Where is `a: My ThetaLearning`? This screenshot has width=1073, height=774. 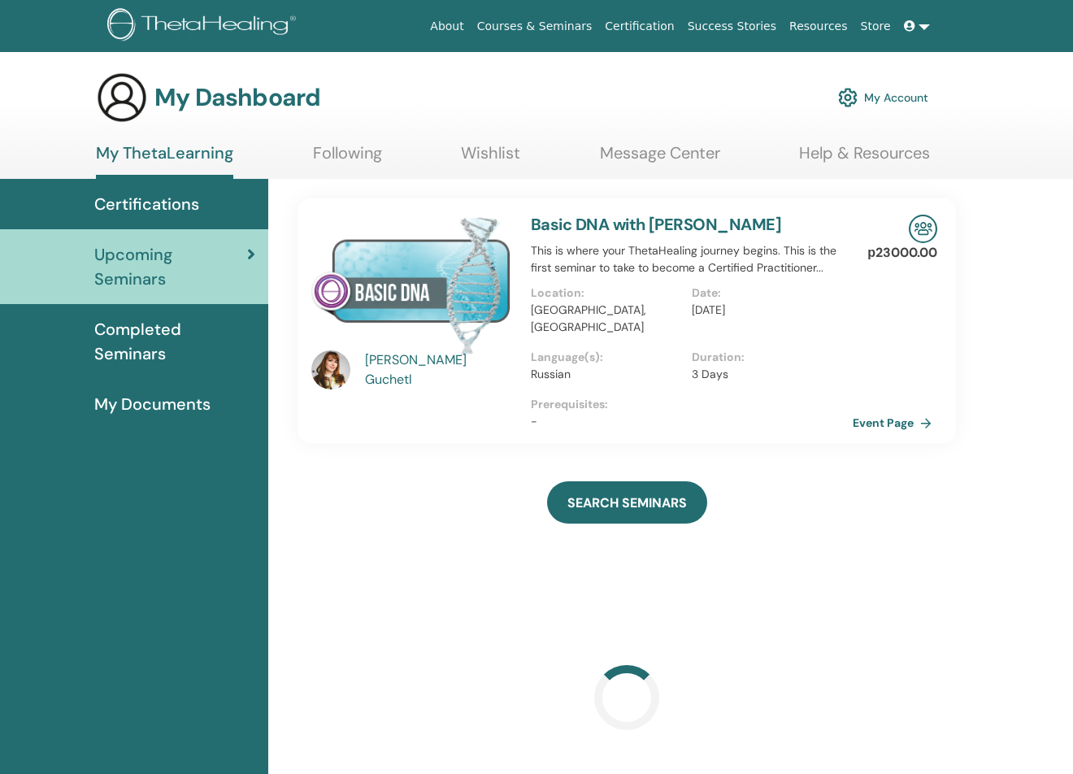 a: My ThetaLearning is located at coordinates (164, 161).